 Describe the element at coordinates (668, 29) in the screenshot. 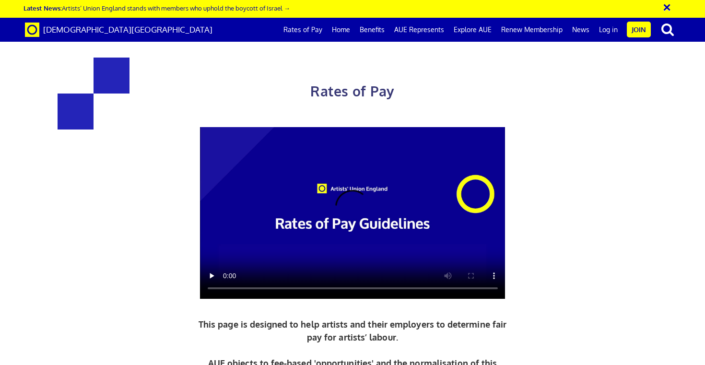

I see `button: search` at that location.